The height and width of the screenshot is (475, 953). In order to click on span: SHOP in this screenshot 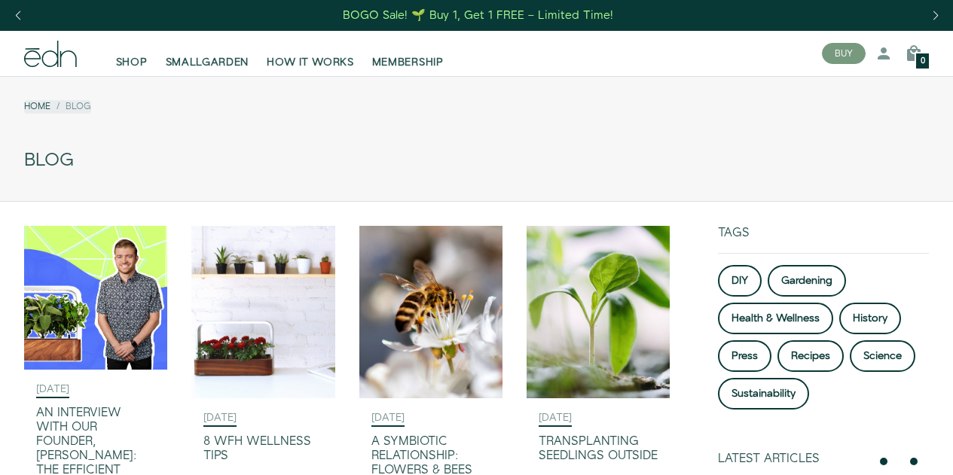, I will do `click(132, 63)`.